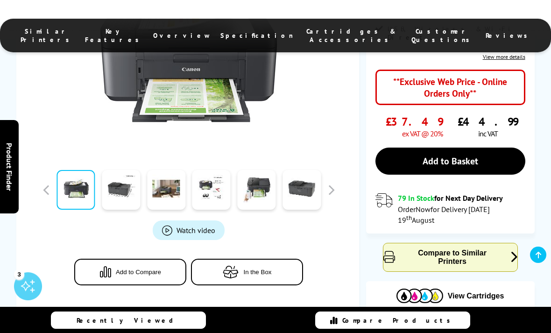  Describe the element at coordinates (487, 121) in the screenshot. I see `span: £44.99` at that location.